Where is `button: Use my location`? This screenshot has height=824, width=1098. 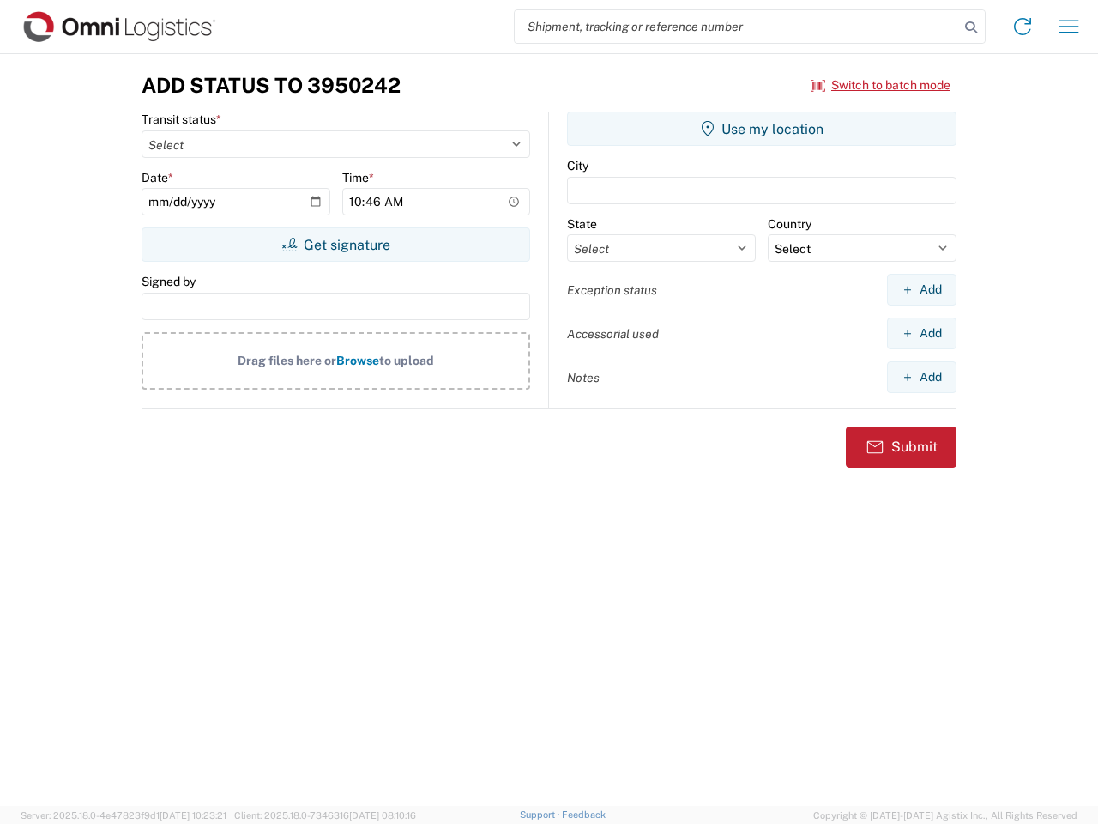
button: Use my location is located at coordinates (762, 129).